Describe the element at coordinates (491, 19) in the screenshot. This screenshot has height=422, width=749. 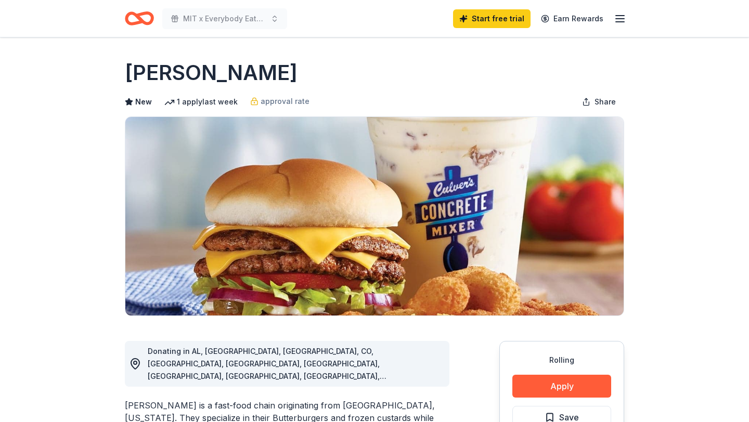
I see `a: Start free trial` at that location.